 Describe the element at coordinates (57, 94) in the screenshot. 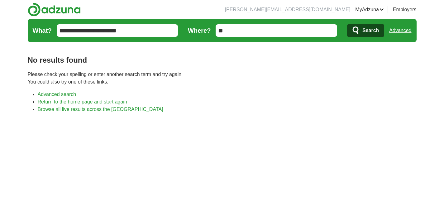

I see `a: Advanced search` at that location.